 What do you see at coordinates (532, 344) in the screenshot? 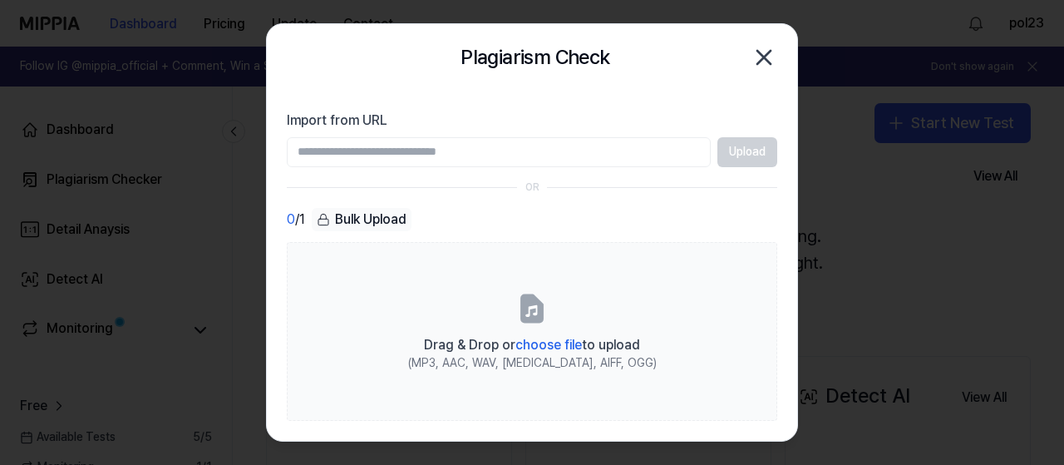
I see `span: Drag & Drop or to upload` at bounding box center [532, 344].